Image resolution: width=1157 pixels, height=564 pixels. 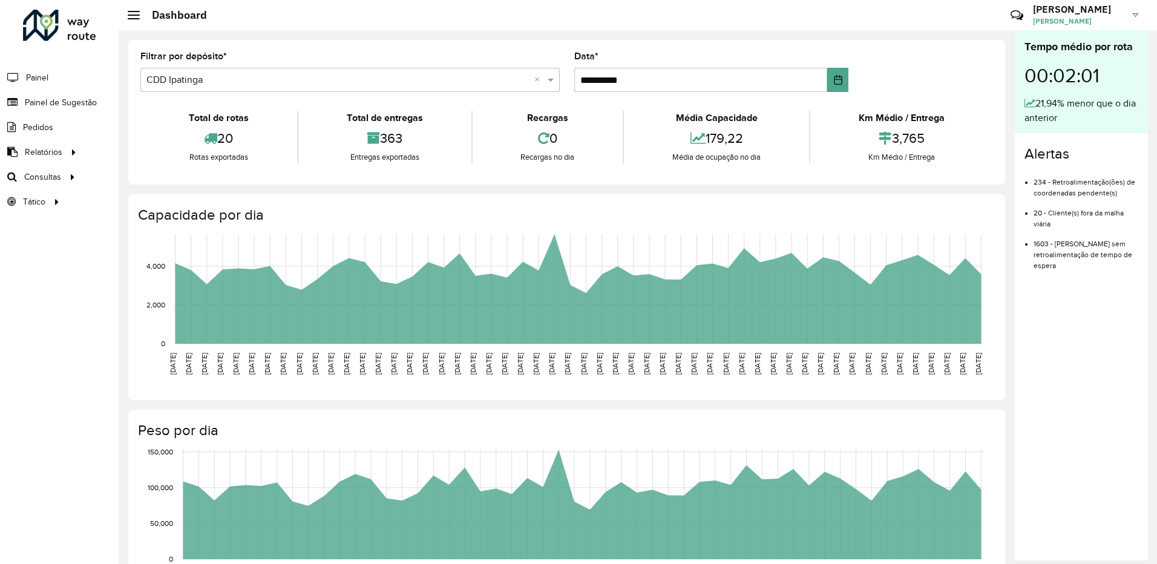 I want to click on button: Choose Date, so click(x=838, y=80).